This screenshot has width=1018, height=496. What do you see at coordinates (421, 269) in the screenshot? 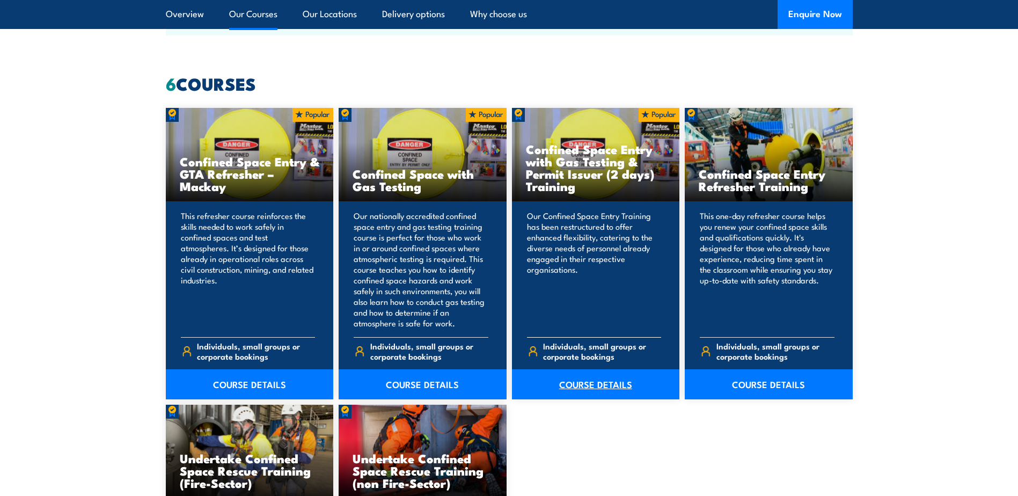
I see `p: Our nationally accredited confined space entry and gas testing training course is perfect for tho...` at bounding box center [421, 269].